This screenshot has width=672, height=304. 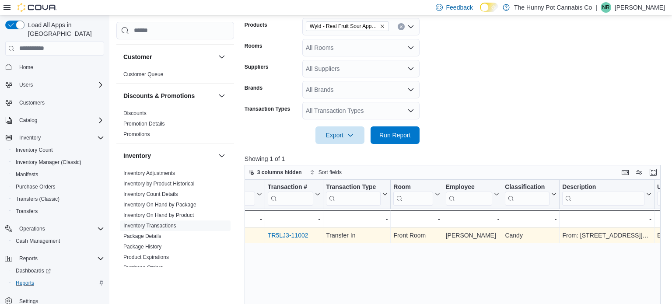 What do you see at coordinates (160, 205) in the screenshot?
I see `span: Inventory On Hand by Package` at bounding box center [160, 205].